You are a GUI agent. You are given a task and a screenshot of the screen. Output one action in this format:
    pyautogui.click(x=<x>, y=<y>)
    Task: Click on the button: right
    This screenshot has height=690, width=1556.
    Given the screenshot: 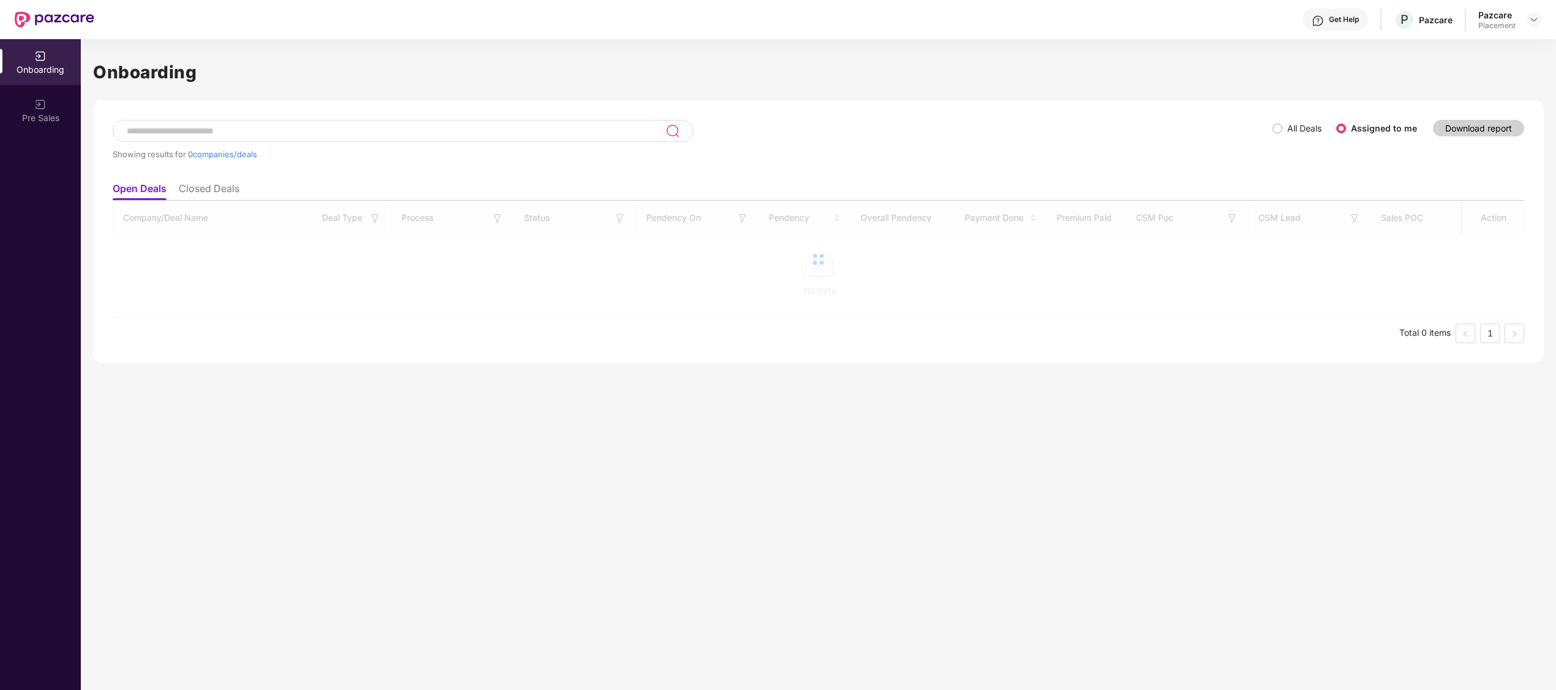 What is the action you would take?
    pyautogui.click(x=1514, y=334)
    